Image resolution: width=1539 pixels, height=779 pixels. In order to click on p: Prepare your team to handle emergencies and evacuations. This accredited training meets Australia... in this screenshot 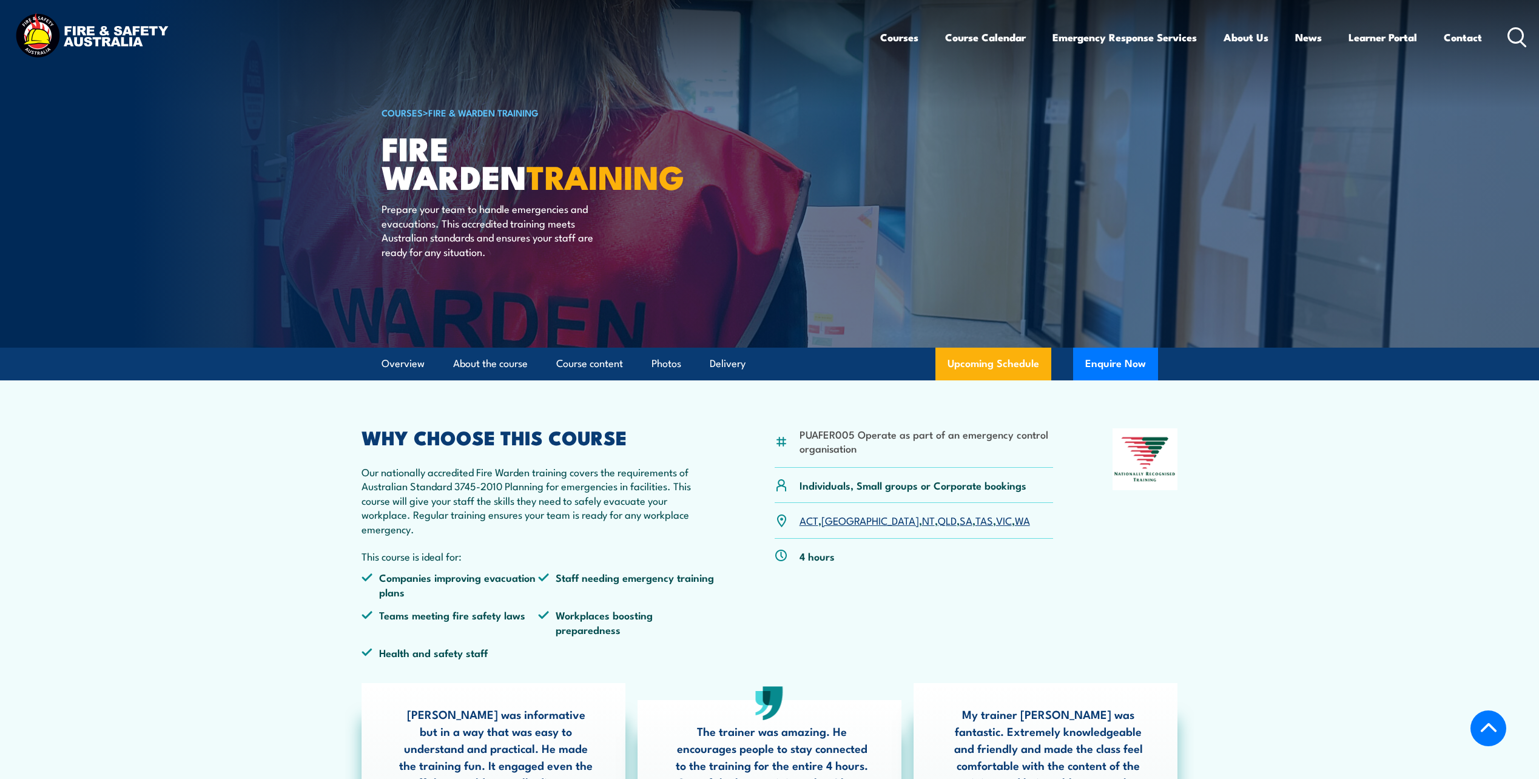, I will do `click(492, 230)`.